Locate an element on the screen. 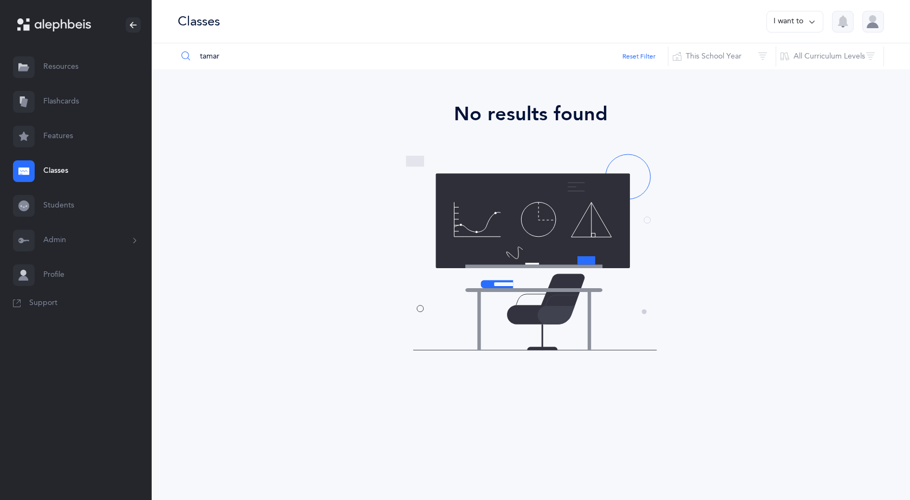 The width and height of the screenshot is (910, 500). button: This School Year is located at coordinates (722, 56).